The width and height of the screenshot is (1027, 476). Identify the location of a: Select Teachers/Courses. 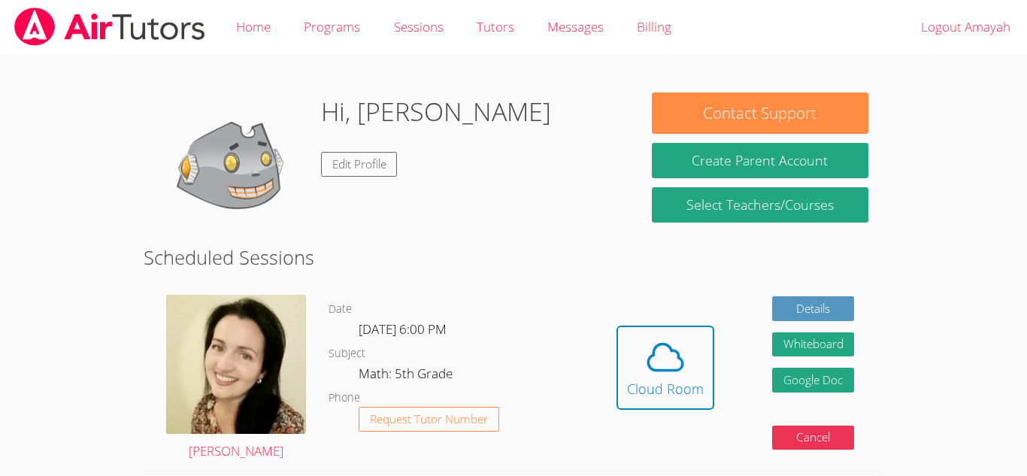
(760, 205).